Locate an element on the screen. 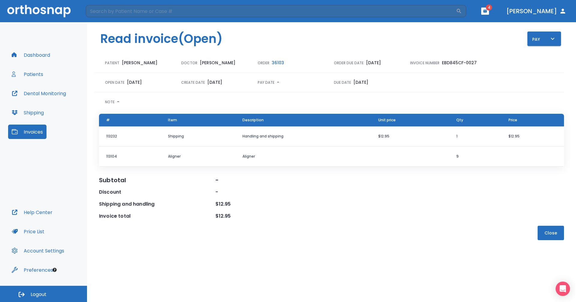  td: 113232 is located at coordinates (130, 136).